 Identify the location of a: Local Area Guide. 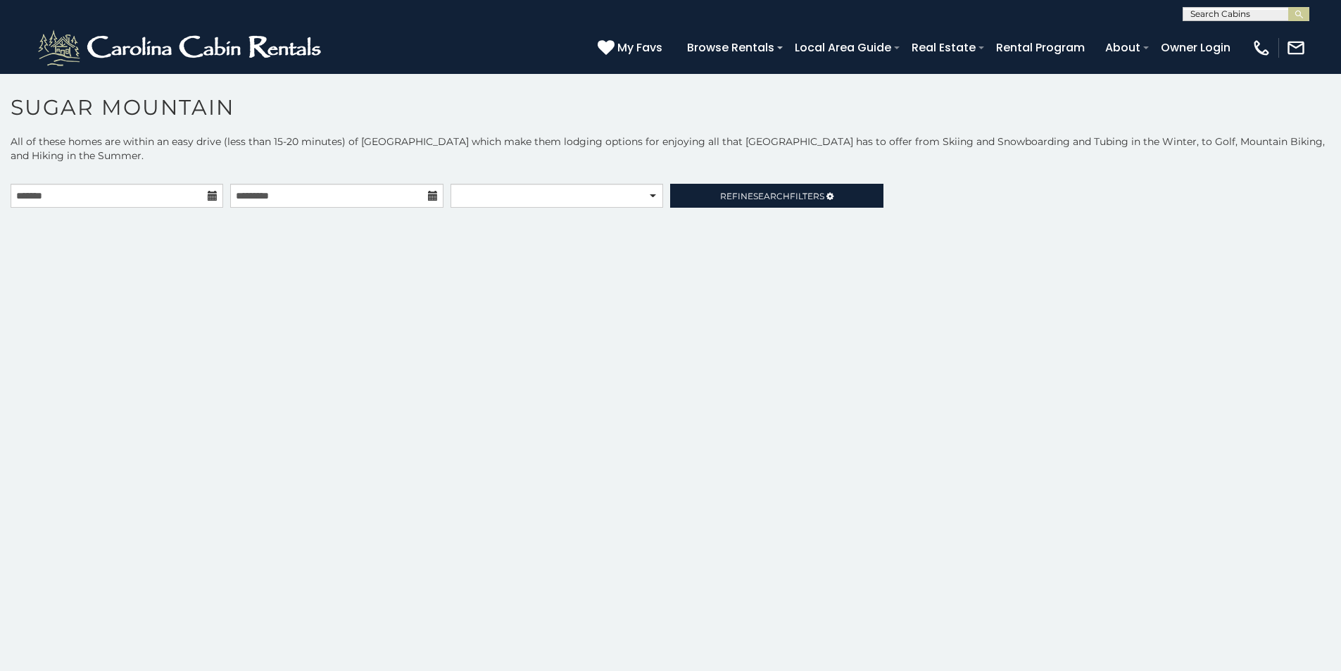
(843, 47).